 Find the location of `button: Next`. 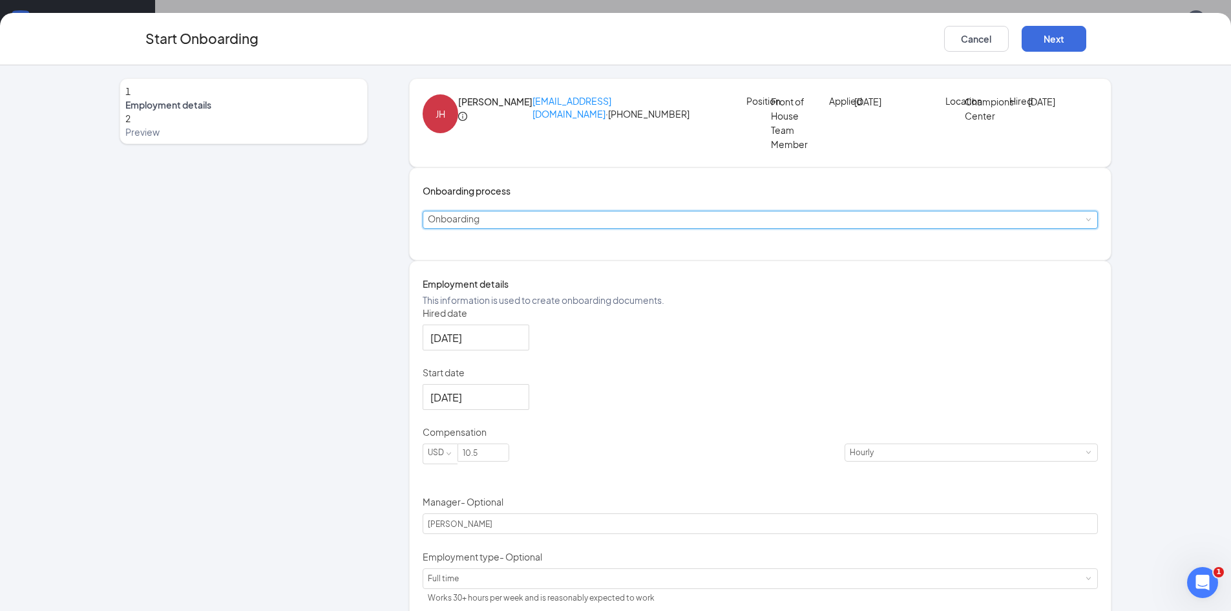

button: Next is located at coordinates (1054, 39).